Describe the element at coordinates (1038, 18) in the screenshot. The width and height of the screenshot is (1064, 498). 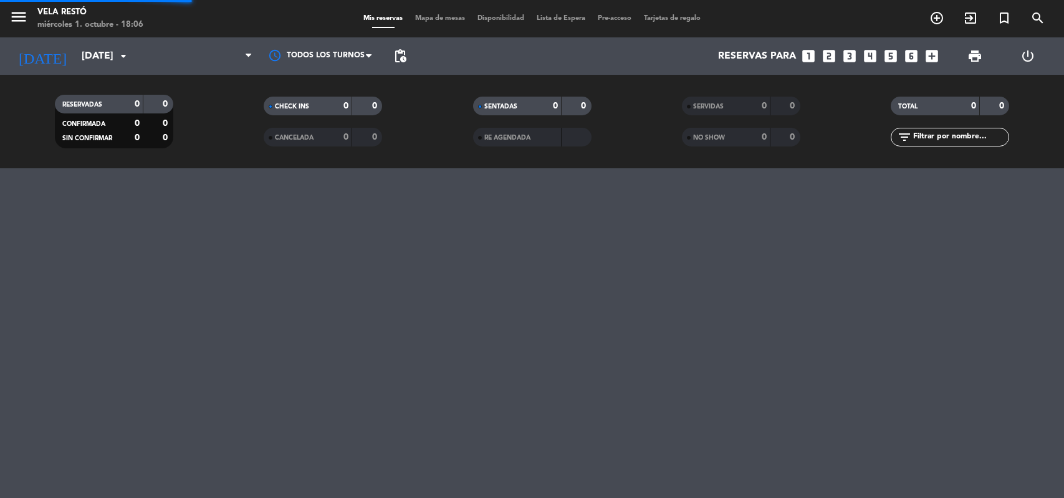
I see `i: search` at that location.